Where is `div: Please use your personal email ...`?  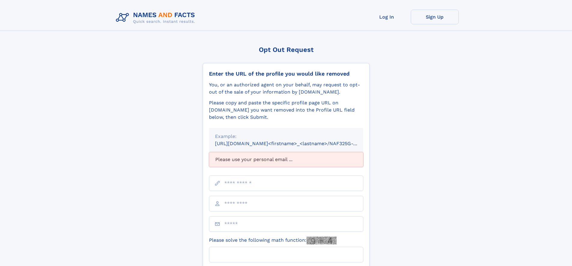
div: Please use your personal email ... is located at coordinates (286, 160).